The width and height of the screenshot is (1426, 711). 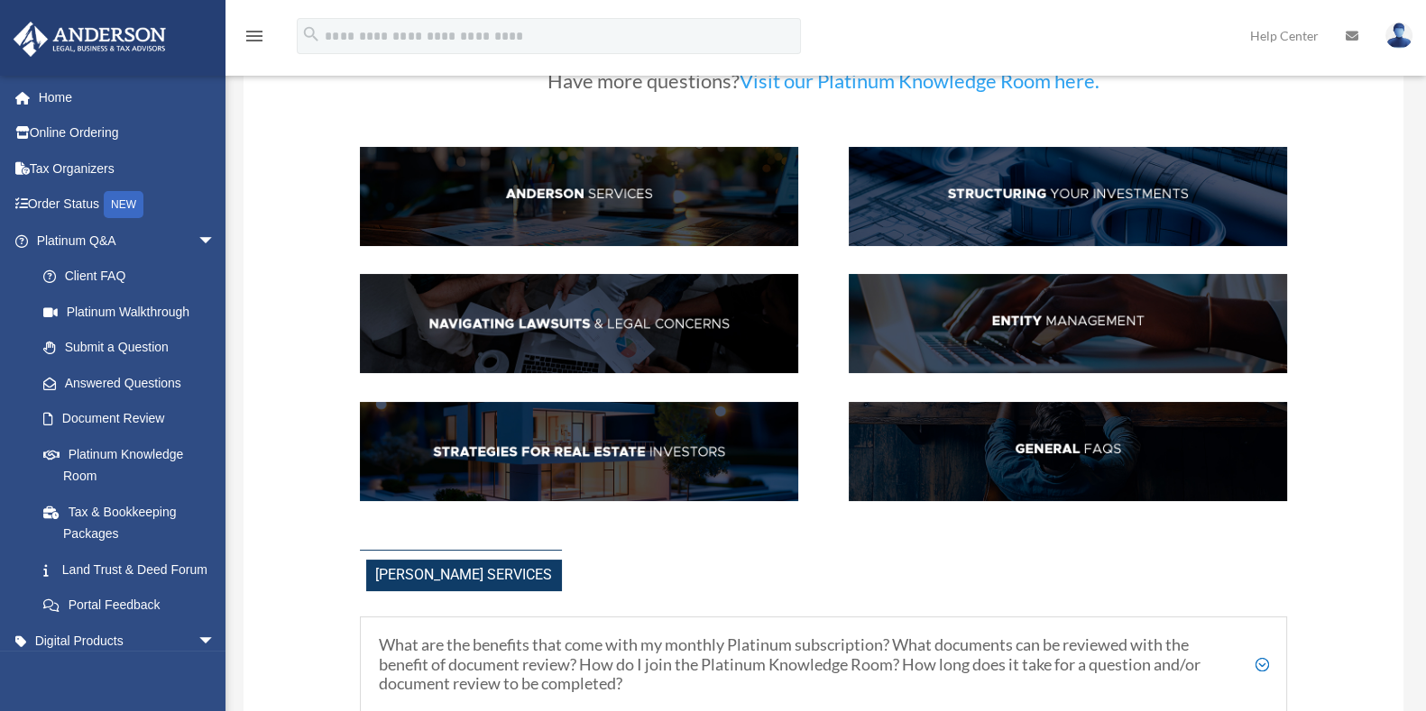 I want to click on img: GenFAQ_hdr, so click(x=1068, y=452).